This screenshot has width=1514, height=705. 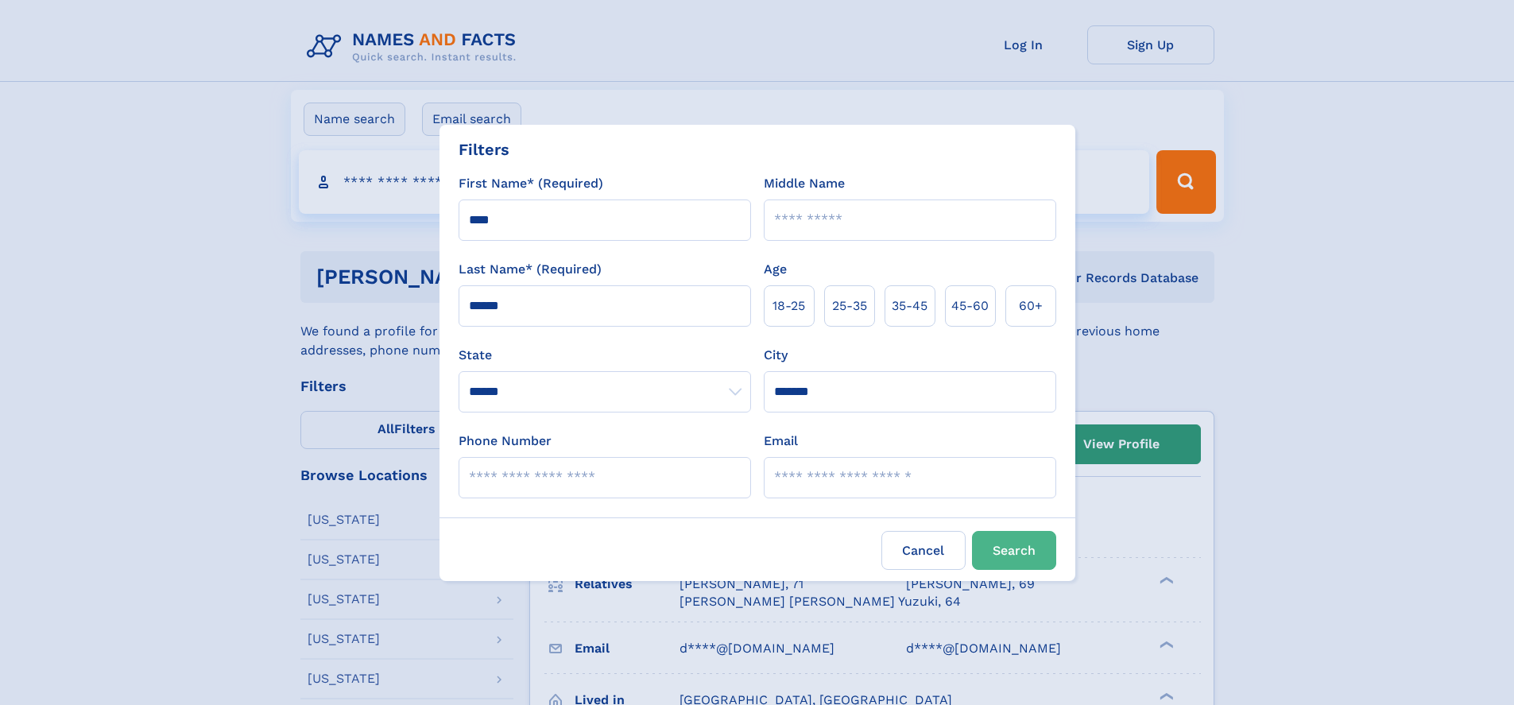 I want to click on label: Age, so click(x=775, y=269).